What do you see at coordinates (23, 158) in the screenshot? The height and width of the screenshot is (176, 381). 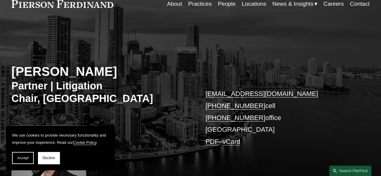 I see `span: Accept` at bounding box center [23, 158].